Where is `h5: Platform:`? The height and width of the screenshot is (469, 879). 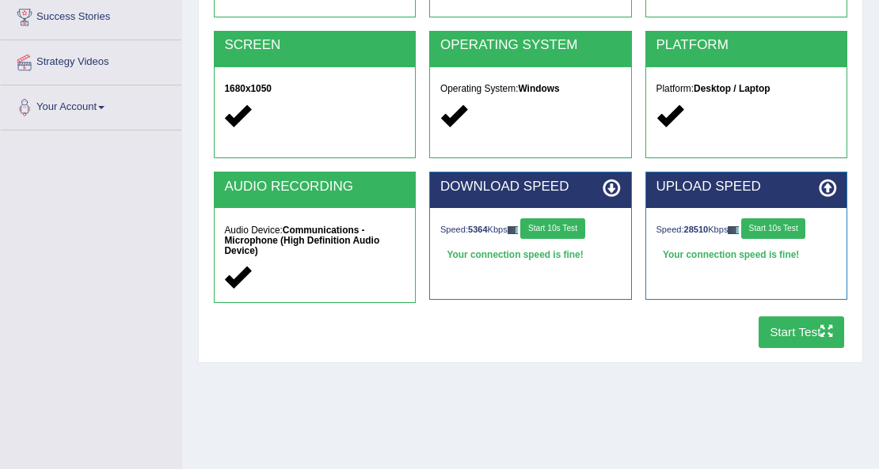 h5: Platform: is located at coordinates (747, 89).